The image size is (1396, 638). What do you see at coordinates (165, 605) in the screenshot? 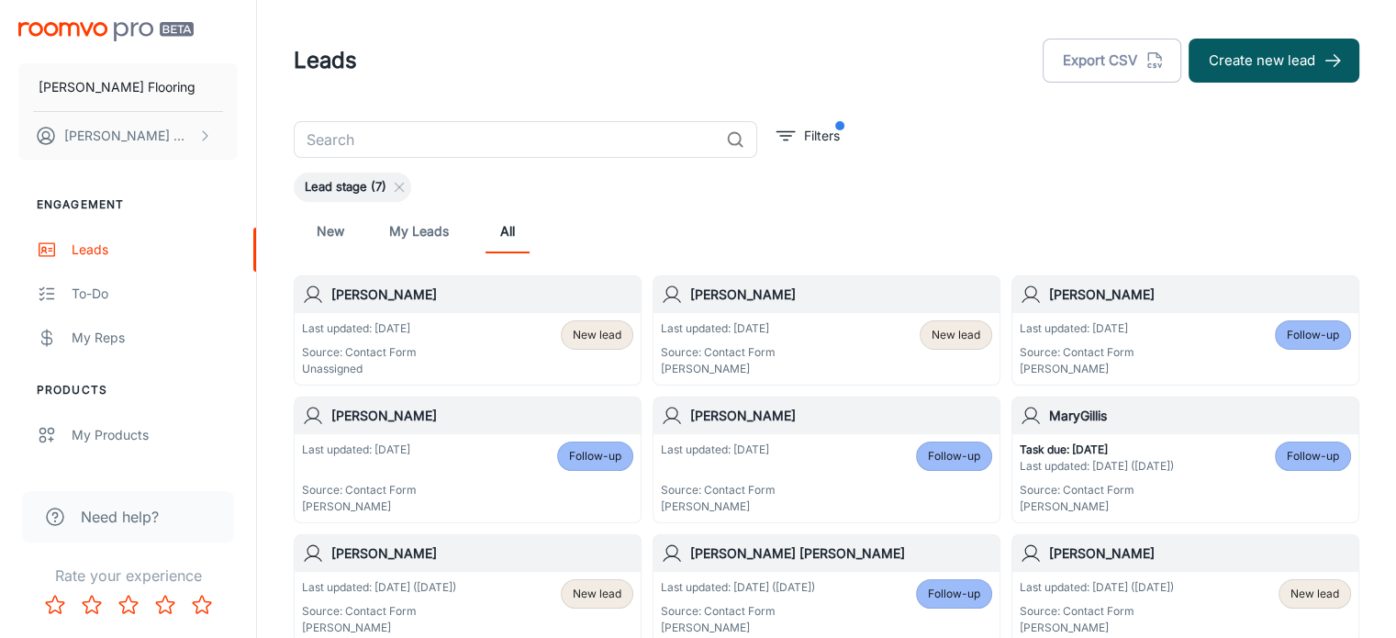
I see `button: Rate 4 star` at bounding box center [165, 605].